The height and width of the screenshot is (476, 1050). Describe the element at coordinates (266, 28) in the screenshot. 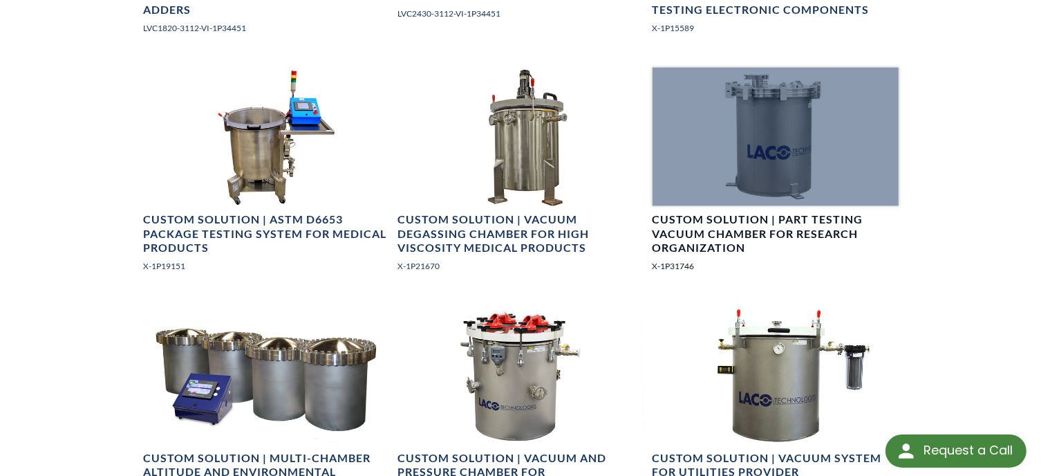

I see `p: LVC1820-3112-VI-1P34451` at that location.